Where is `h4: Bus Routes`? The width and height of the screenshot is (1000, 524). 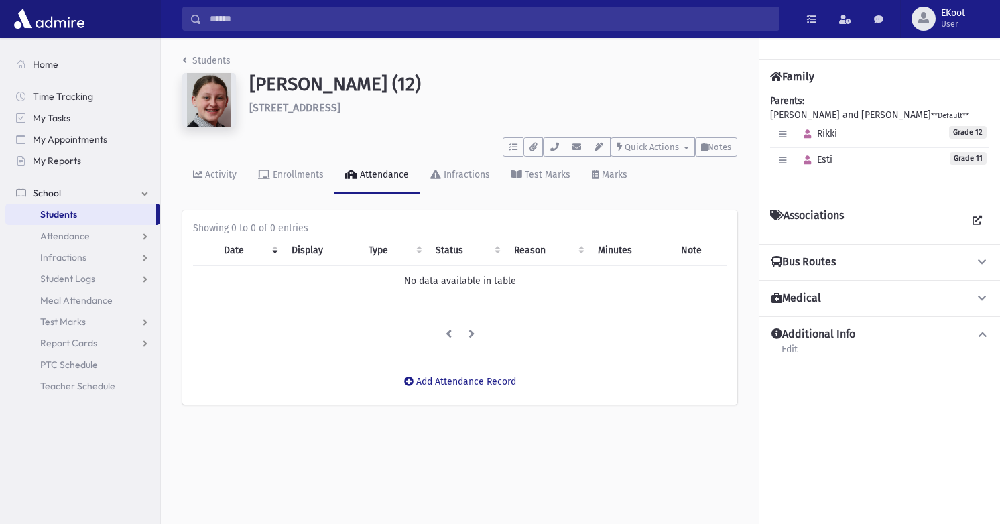
h4: Bus Routes is located at coordinates (804, 262).